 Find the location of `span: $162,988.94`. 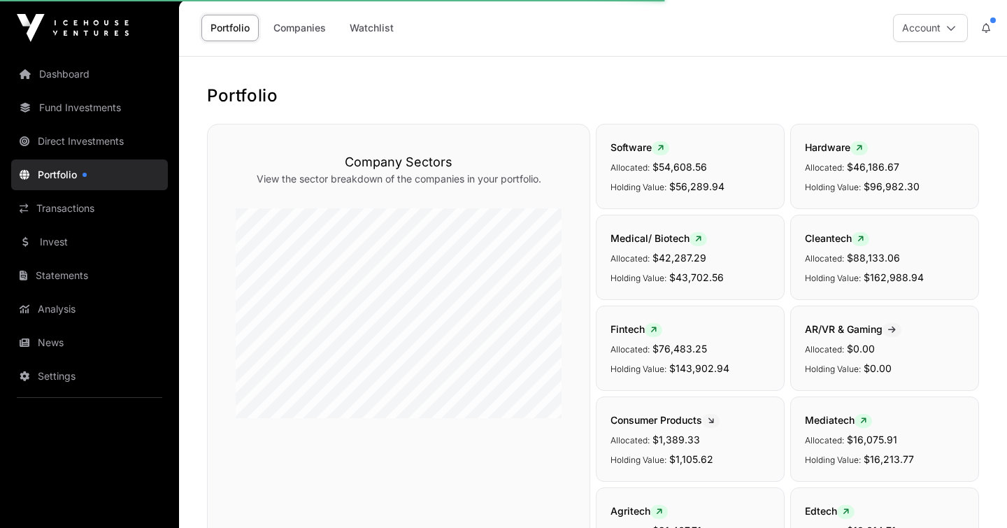

span: $162,988.94 is located at coordinates (894, 277).